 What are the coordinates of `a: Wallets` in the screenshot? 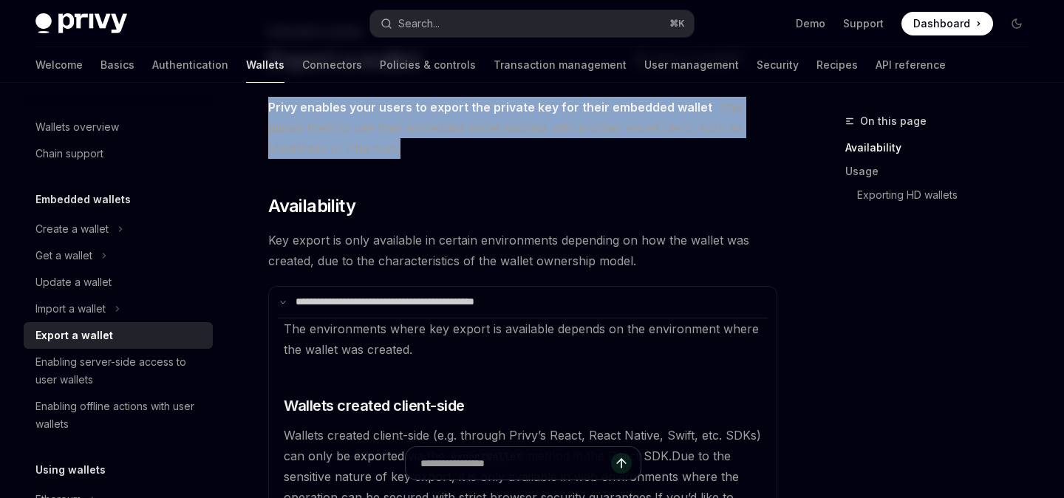 It's located at (265, 65).